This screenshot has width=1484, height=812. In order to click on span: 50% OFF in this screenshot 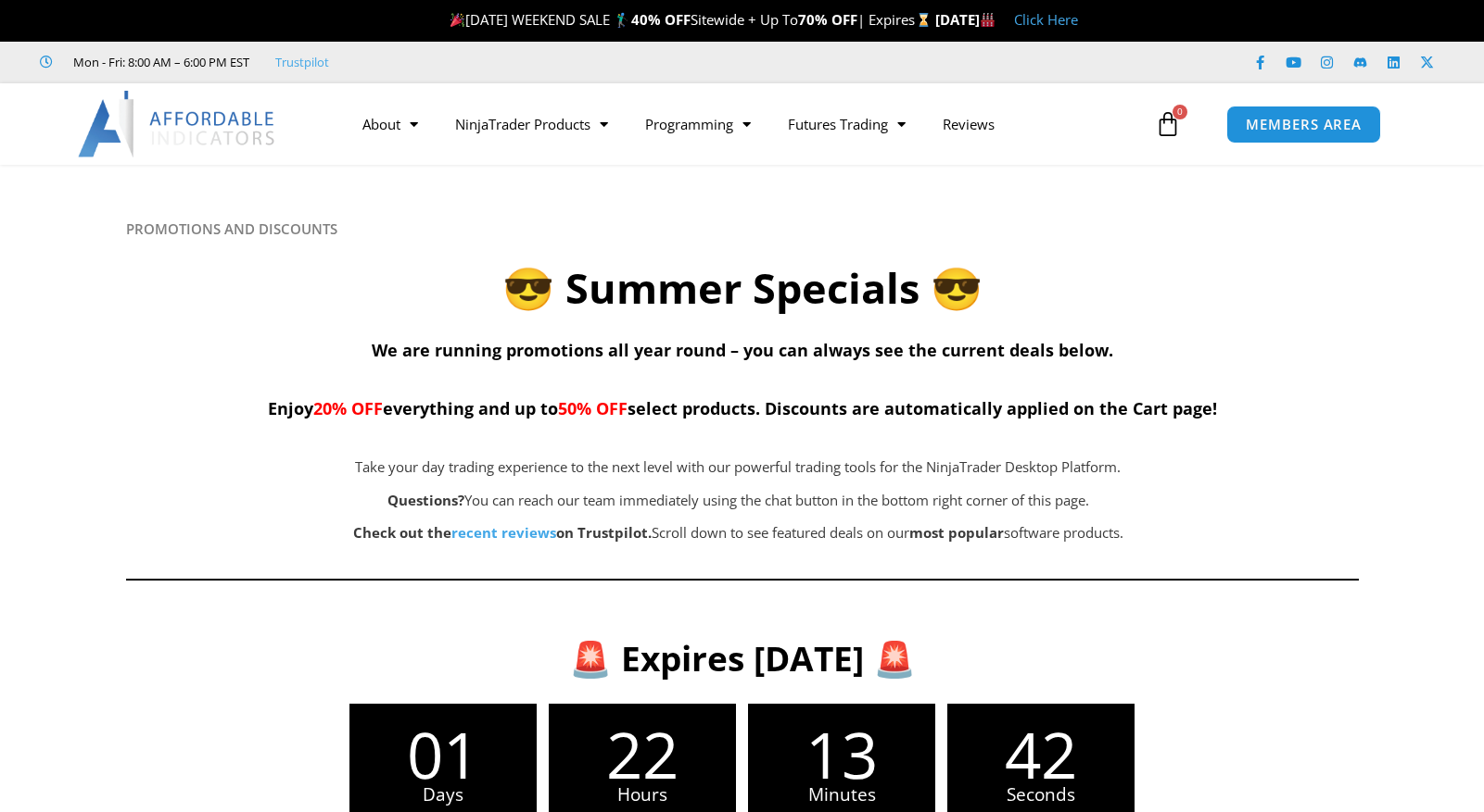, I will do `click(592, 409)`.